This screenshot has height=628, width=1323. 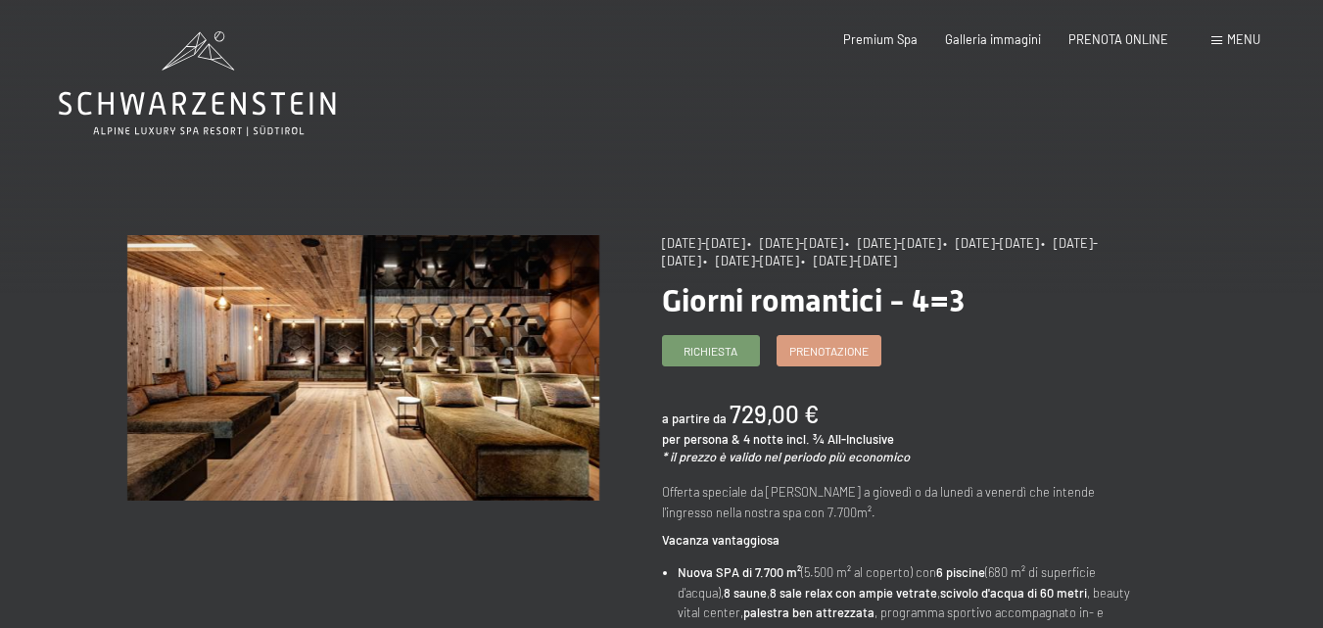 What do you see at coordinates (721, 540) in the screenshot?
I see `strong: Vacanza vantaggiosa` at bounding box center [721, 540].